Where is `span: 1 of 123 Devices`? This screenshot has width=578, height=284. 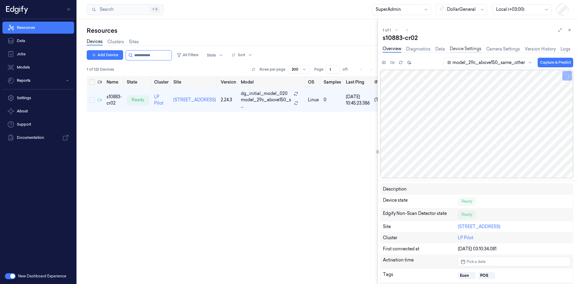 span: 1 of 123 Devices is located at coordinates (100, 69).